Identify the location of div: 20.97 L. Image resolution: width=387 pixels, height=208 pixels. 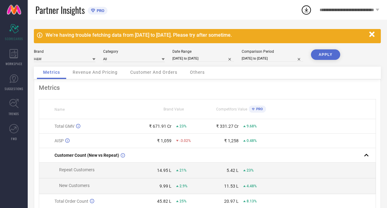
(231, 201).